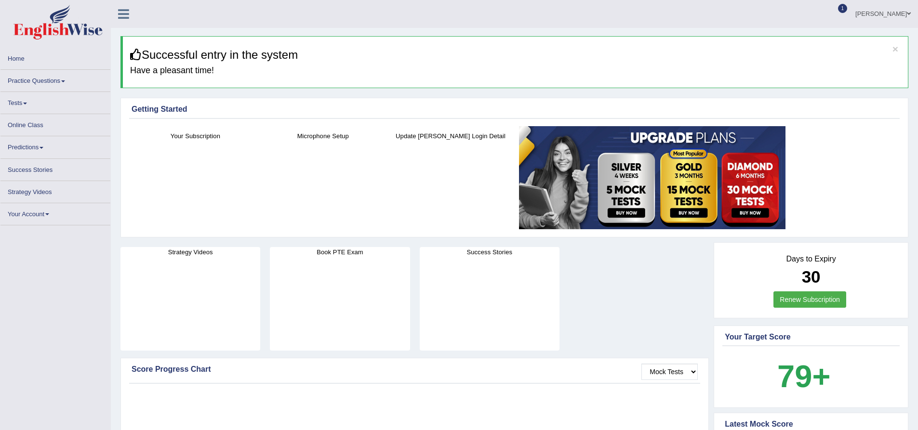  I want to click on h4: Book PTE Exam, so click(340, 252).